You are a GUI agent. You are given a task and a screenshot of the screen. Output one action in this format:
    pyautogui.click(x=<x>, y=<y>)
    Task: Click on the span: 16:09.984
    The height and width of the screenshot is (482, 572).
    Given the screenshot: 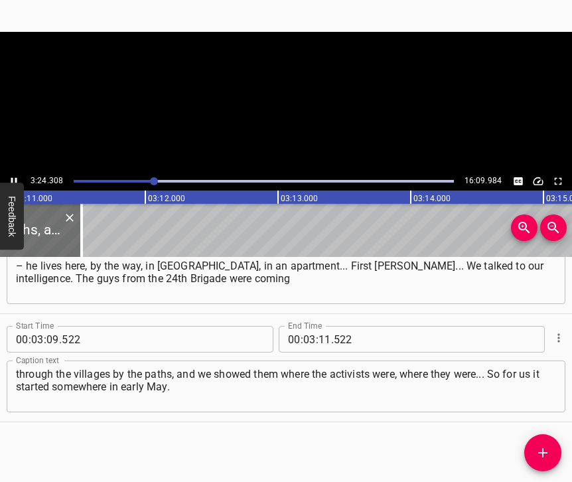 What is the action you would take?
    pyautogui.click(x=483, y=181)
    